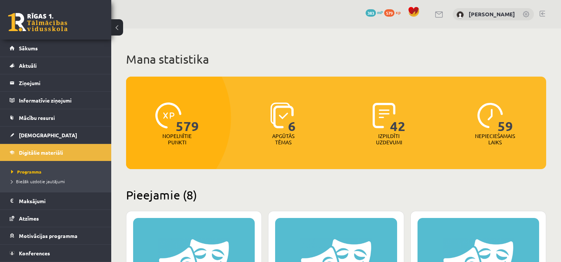 Image resolution: width=561 pixels, height=262 pixels. Describe the element at coordinates (495, 139) in the screenshot. I see `p: Nepieciešamais laiks` at that location.